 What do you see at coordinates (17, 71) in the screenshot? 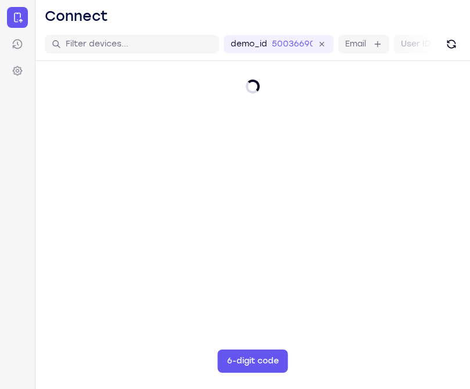
I see `a: Settings` at bounding box center [17, 71].